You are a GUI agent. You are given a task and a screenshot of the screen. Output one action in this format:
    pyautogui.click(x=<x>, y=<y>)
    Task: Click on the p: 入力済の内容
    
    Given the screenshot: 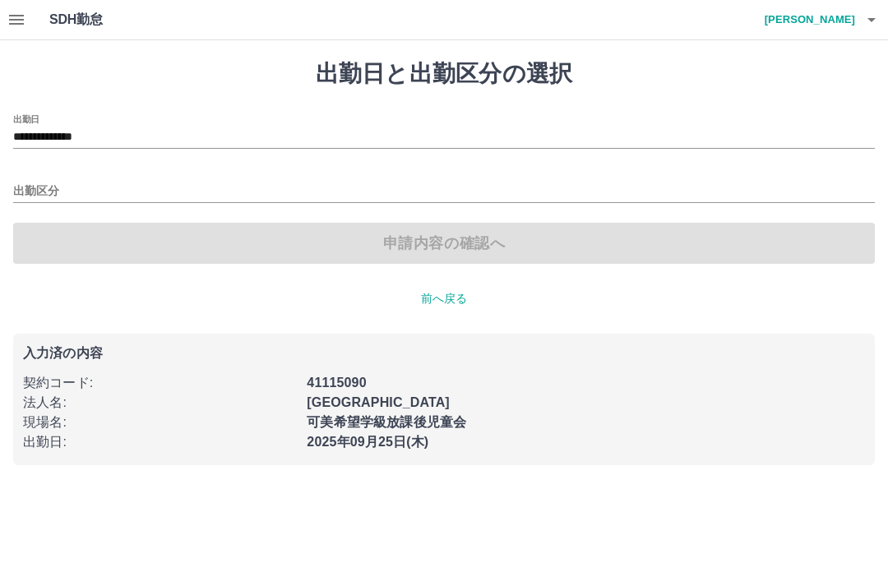 What is the action you would take?
    pyautogui.click(x=444, y=354)
    